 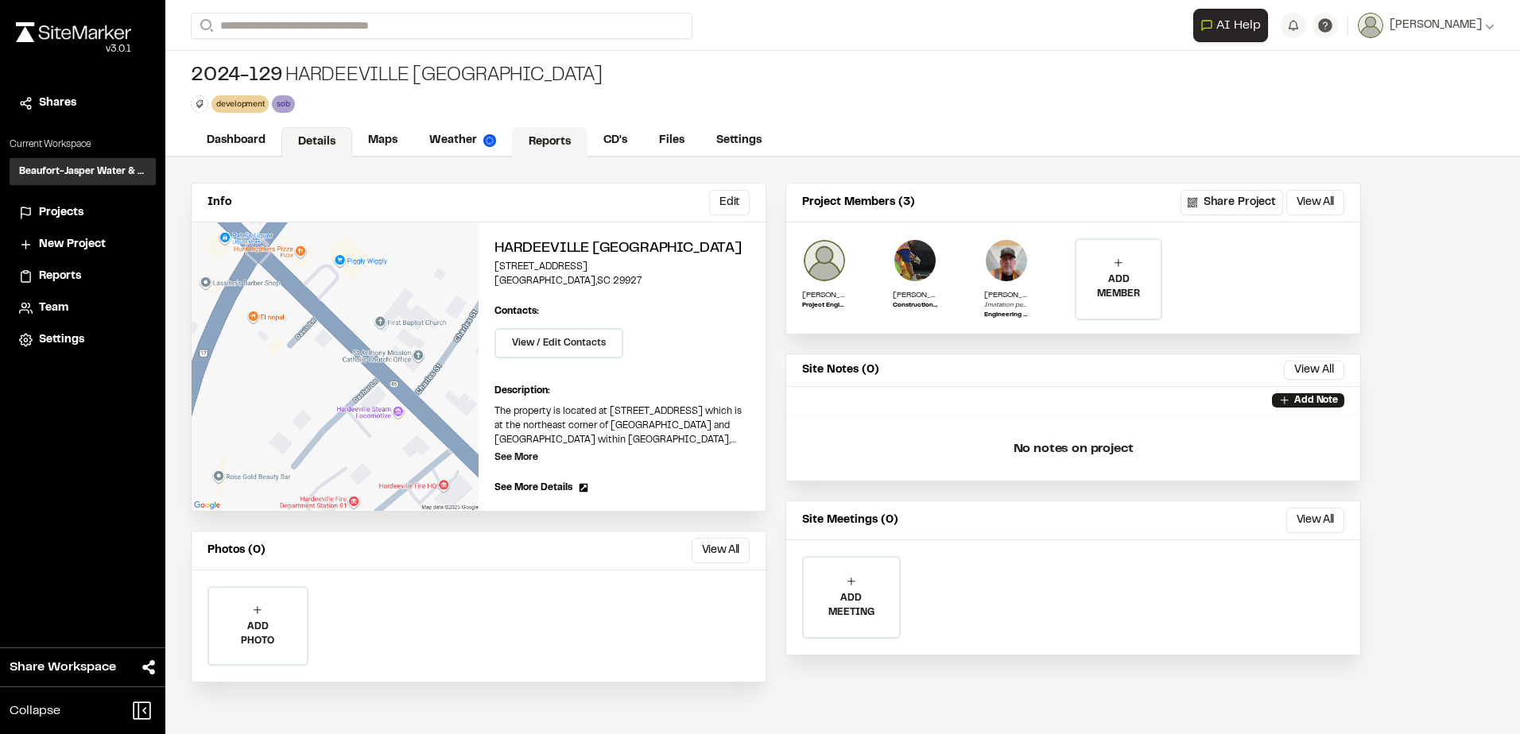 I want to click on a: Weather, so click(x=463, y=141).